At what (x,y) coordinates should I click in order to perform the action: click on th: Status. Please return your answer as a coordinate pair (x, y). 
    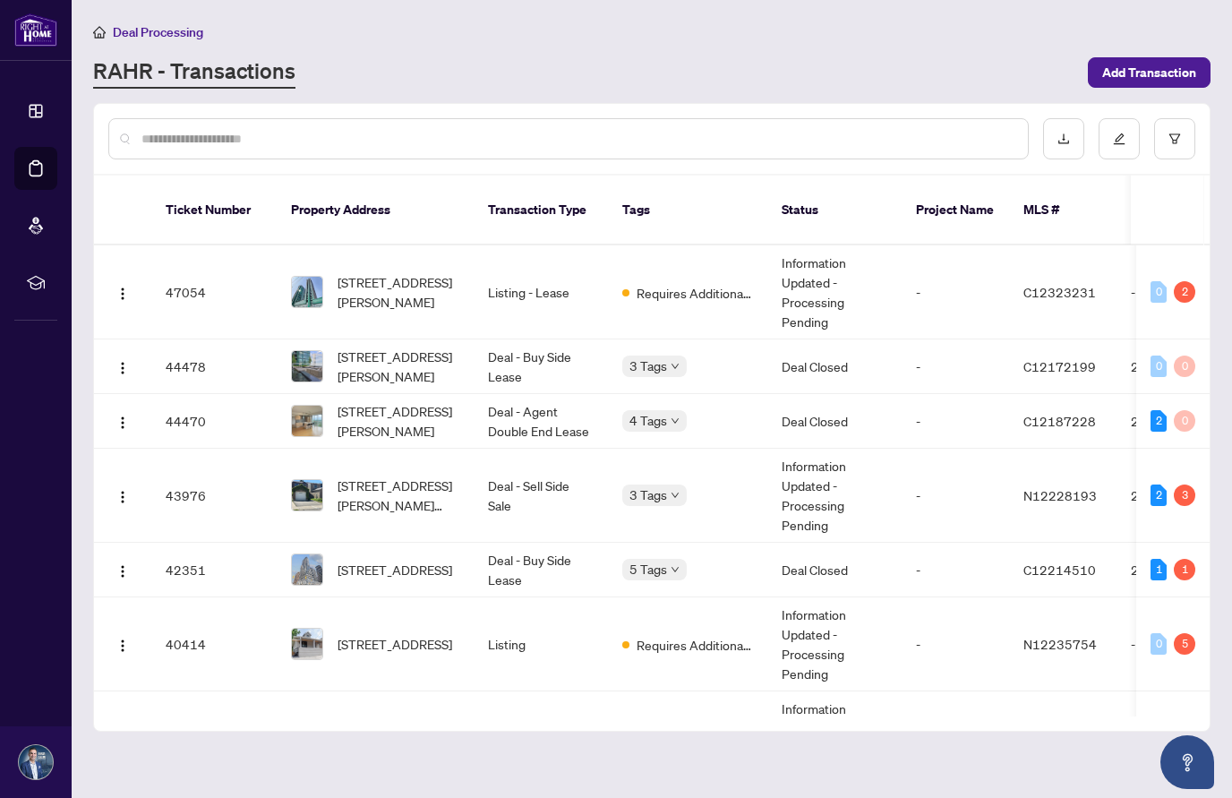
    Looking at the image, I should click on (835, 210).